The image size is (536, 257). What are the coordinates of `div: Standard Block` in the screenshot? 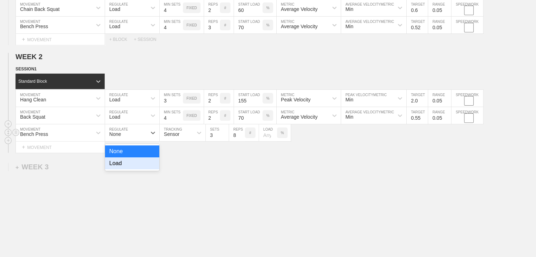 It's located at (32, 81).